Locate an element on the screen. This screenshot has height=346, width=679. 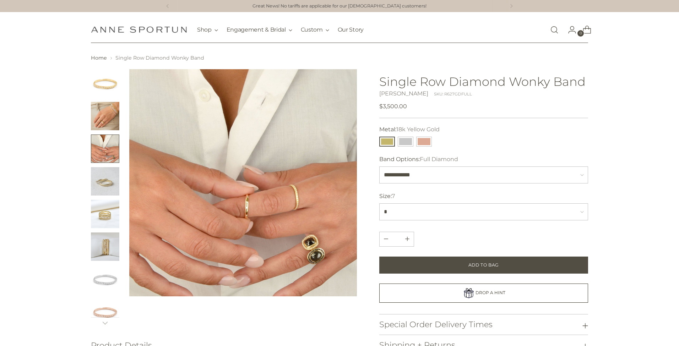
button: Add to Bag is located at coordinates (484, 265).